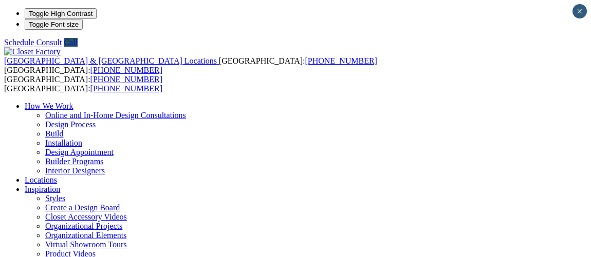  Describe the element at coordinates (86, 235) in the screenshot. I see `a: Organizational Elements` at that location.